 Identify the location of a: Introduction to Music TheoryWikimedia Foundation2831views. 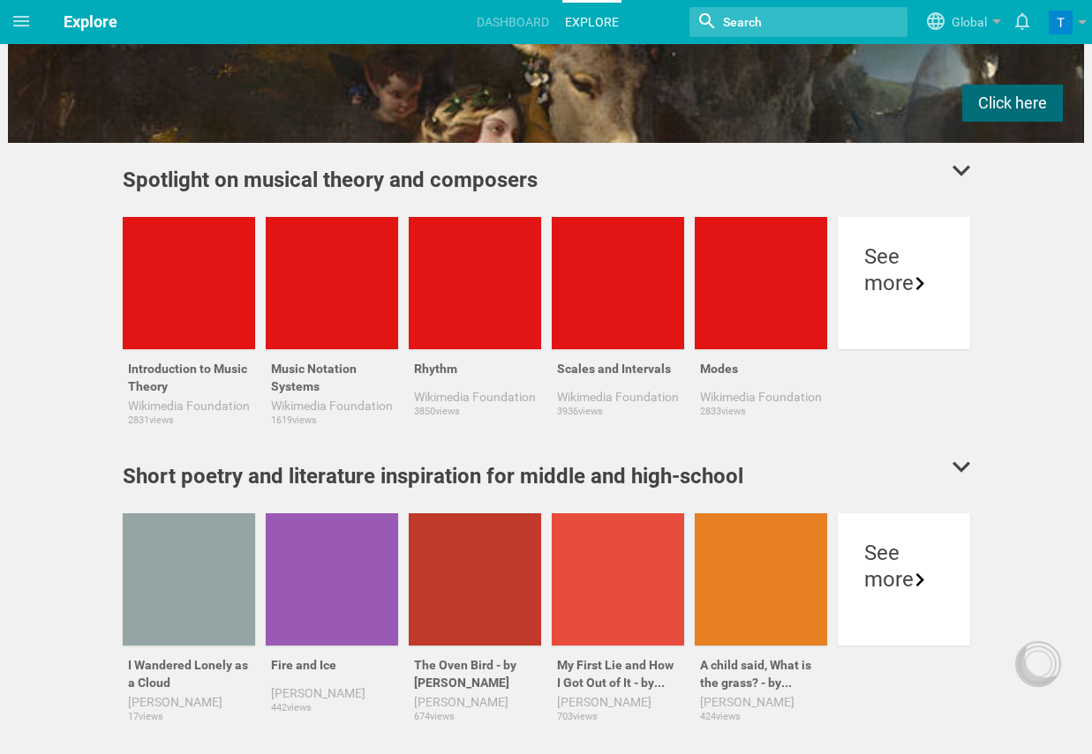
(189, 323).